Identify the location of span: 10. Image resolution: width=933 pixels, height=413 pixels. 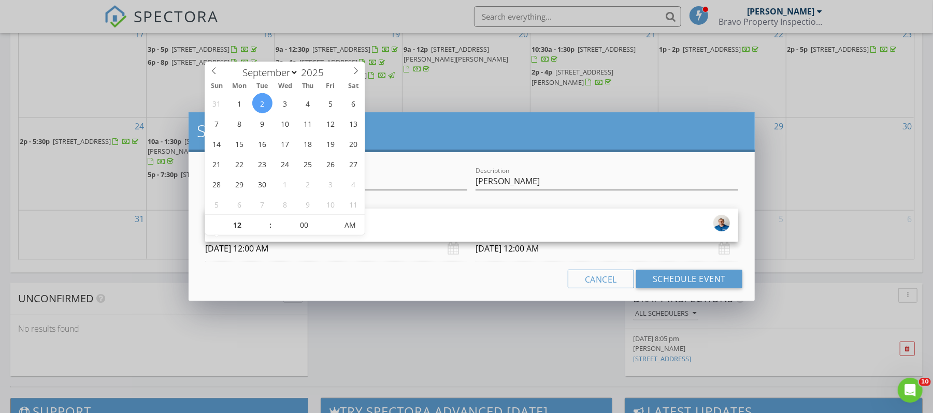
(924, 382).